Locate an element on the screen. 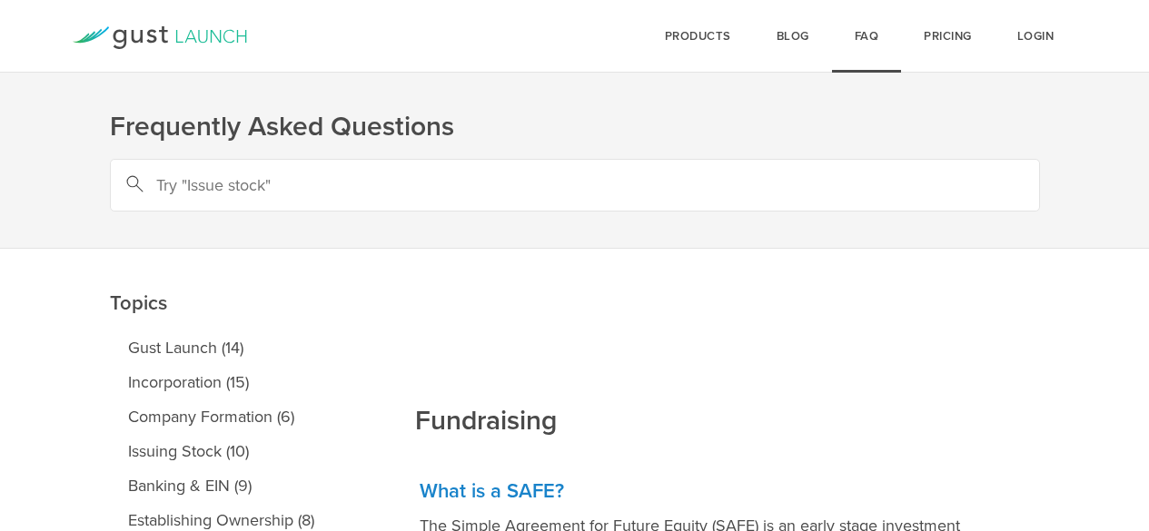 The width and height of the screenshot is (1149, 531). h3: What is a SAFE? is located at coordinates (729, 491).